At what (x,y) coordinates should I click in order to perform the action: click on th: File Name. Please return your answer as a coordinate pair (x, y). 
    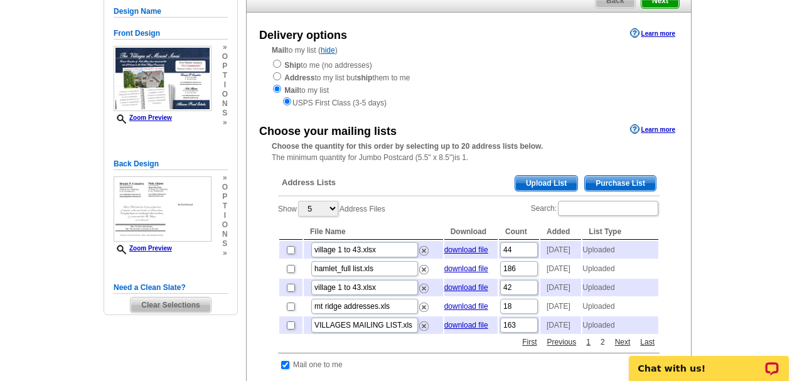
    Looking at the image, I should click on (374, 232).